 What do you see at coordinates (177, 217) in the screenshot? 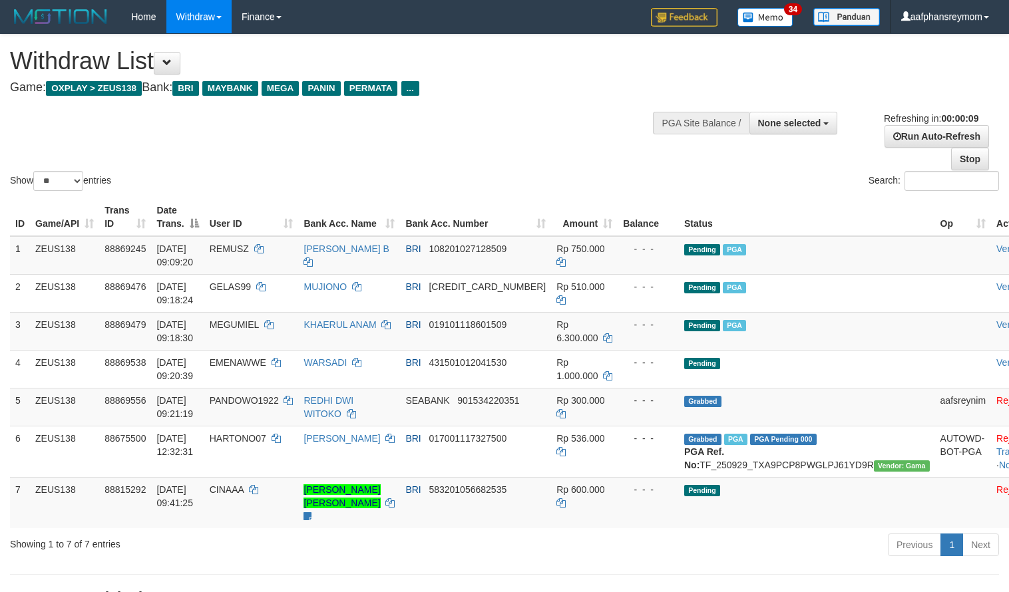
I see `th: Date Trans.: activate to sort column descending` at bounding box center [177, 217].